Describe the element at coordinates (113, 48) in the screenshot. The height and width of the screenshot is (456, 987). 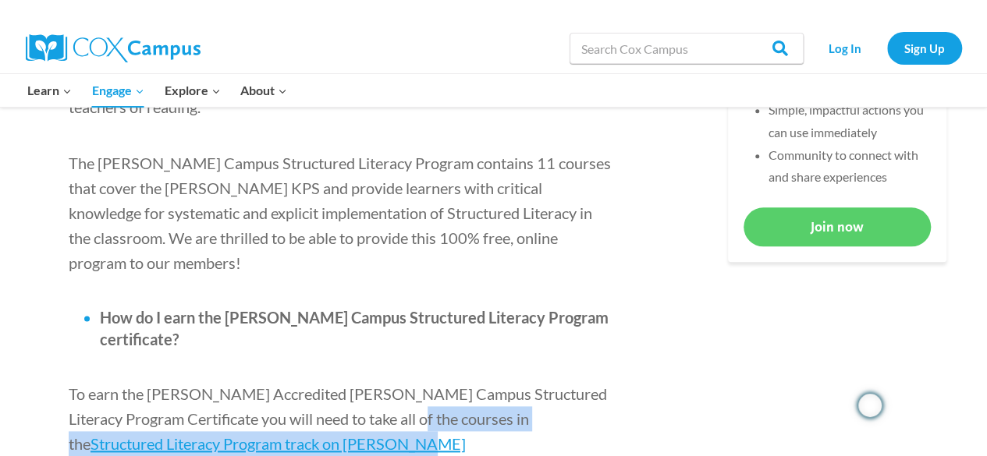
I see `img: Cox Campus` at that location.